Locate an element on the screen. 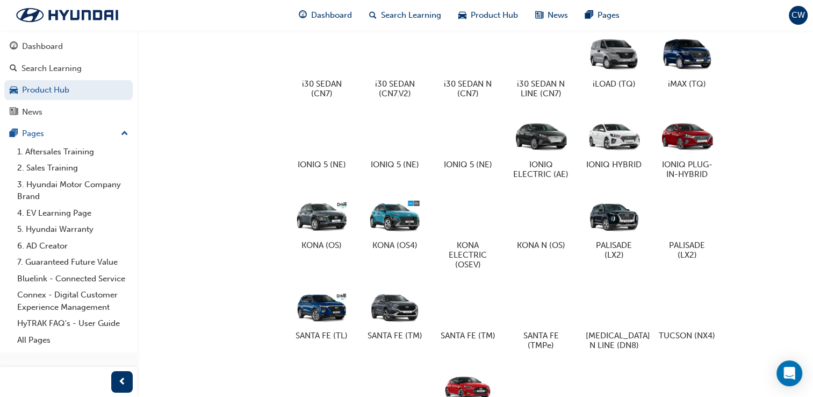  span: Product Hub is located at coordinates (495, 15).